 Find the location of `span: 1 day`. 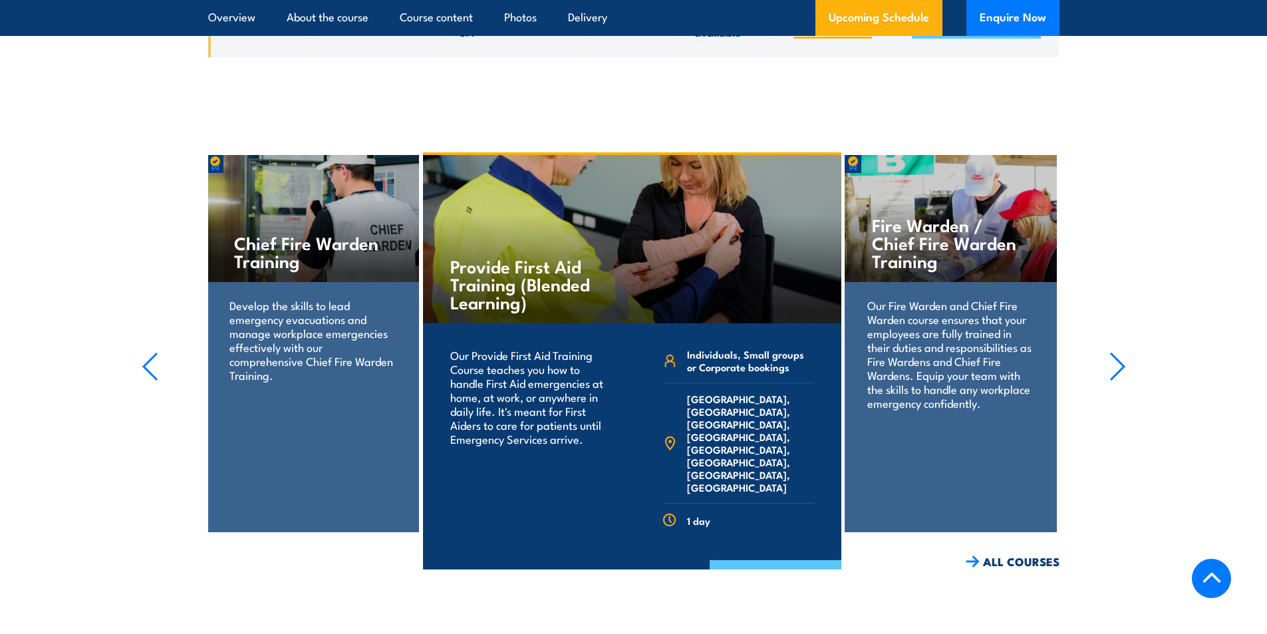

span: 1 day is located at coordinates (699, 520).